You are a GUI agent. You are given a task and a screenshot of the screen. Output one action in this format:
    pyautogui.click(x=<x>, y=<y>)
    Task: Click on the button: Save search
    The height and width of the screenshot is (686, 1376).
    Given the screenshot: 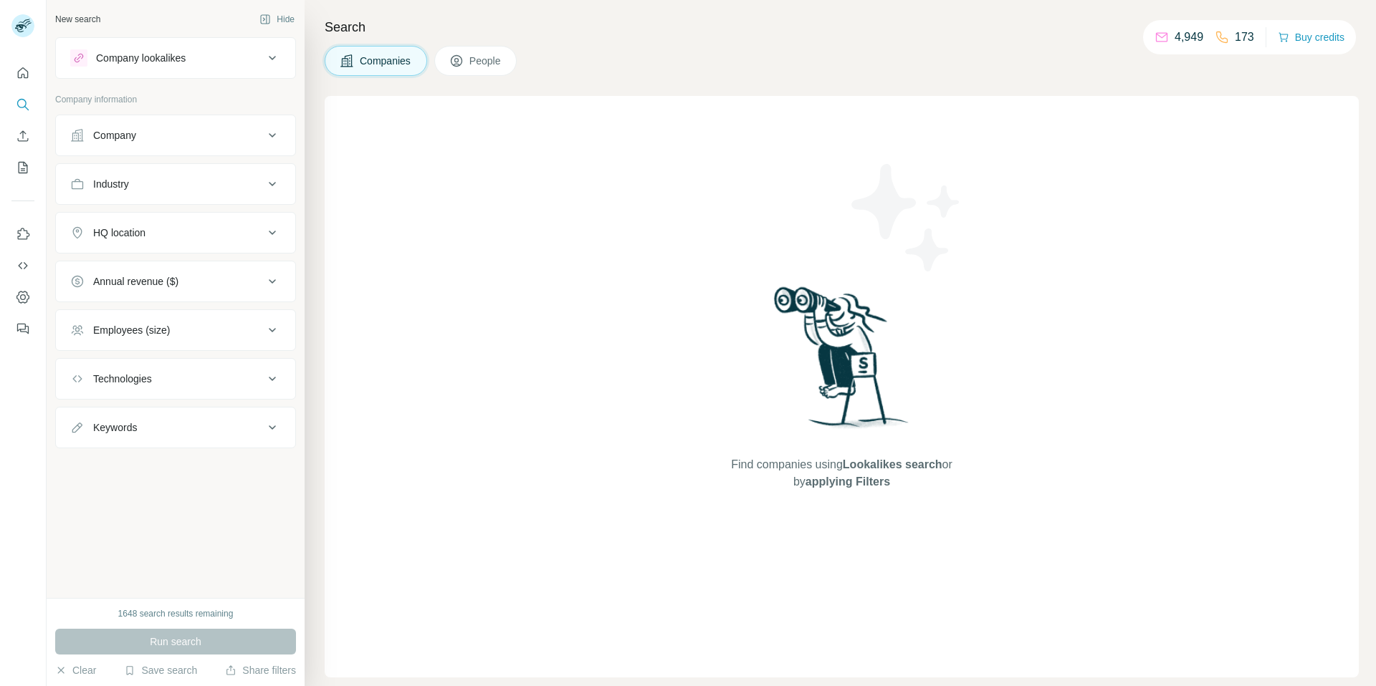 What is the action you would take?
    pyautogui.click(x=160, y=671)
    